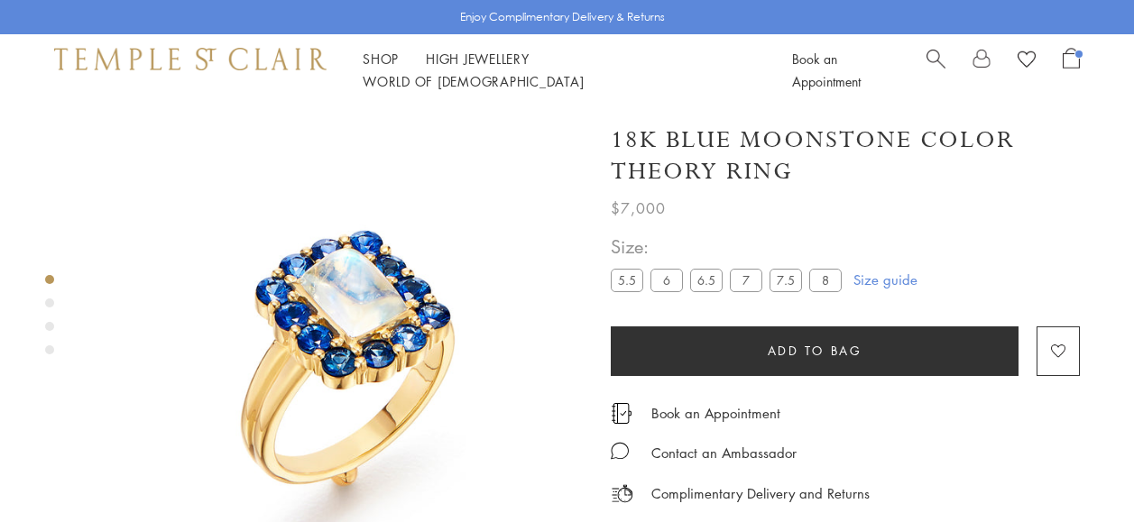  Describe the element at coordinates (814, 351) in the screenshot. I see `span: Add to bag` at that location.